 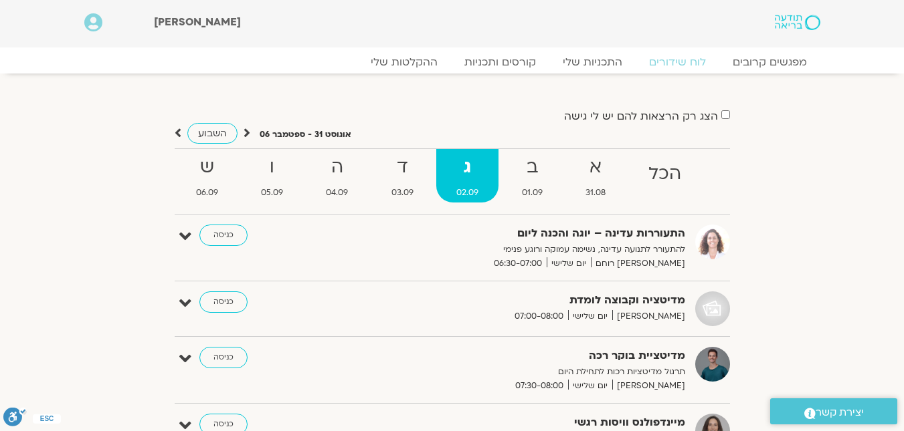 I want to click on a: ו05.09, so click(x=272, y=176).